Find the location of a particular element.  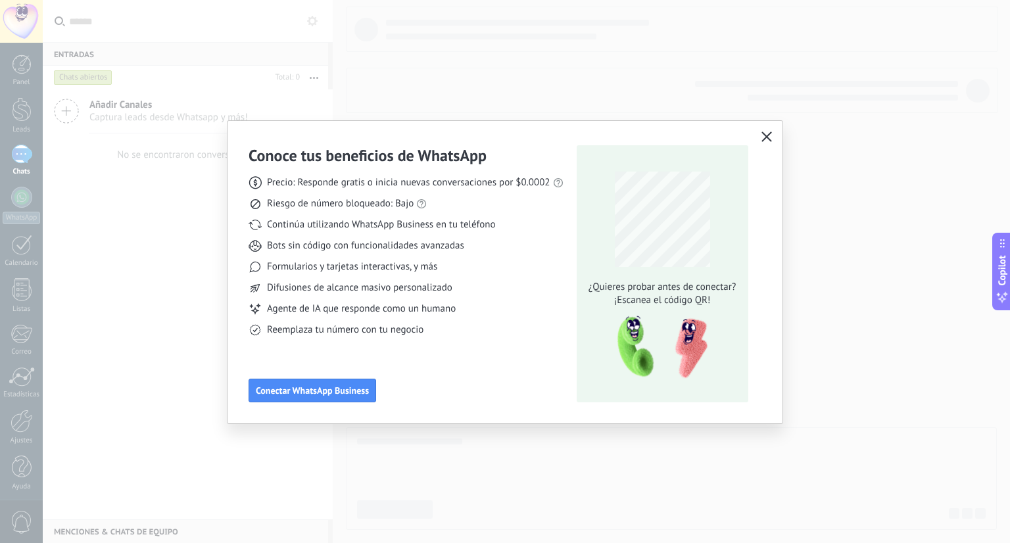

span: Continúa utilizando WhatsApp Business en tu teléfono is located at coordinates (381, 225).